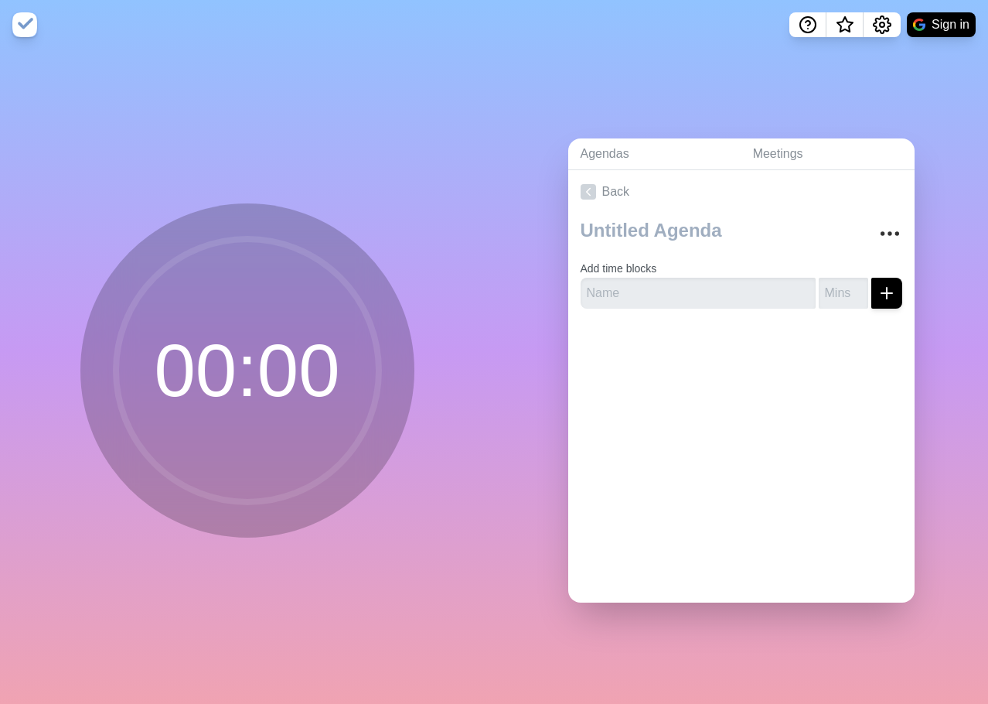  Describe the element at coordinates (741, 192) in the screenshot. I see `a: Back` at that location.